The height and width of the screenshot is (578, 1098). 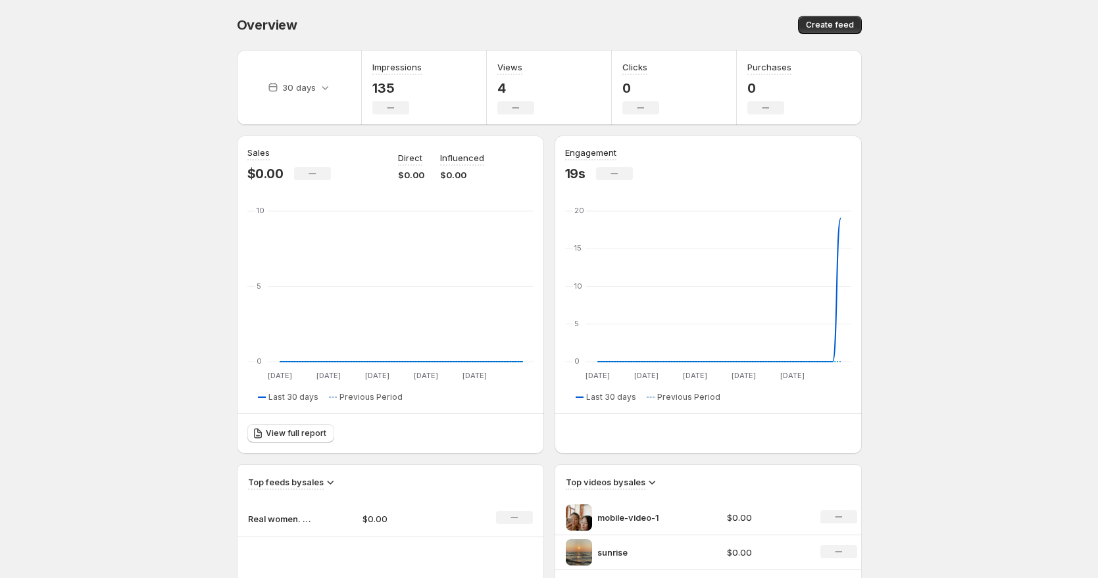 I want to click on p: Real women. Real results. Most felt a difference in days., so click(x=281, y=519).